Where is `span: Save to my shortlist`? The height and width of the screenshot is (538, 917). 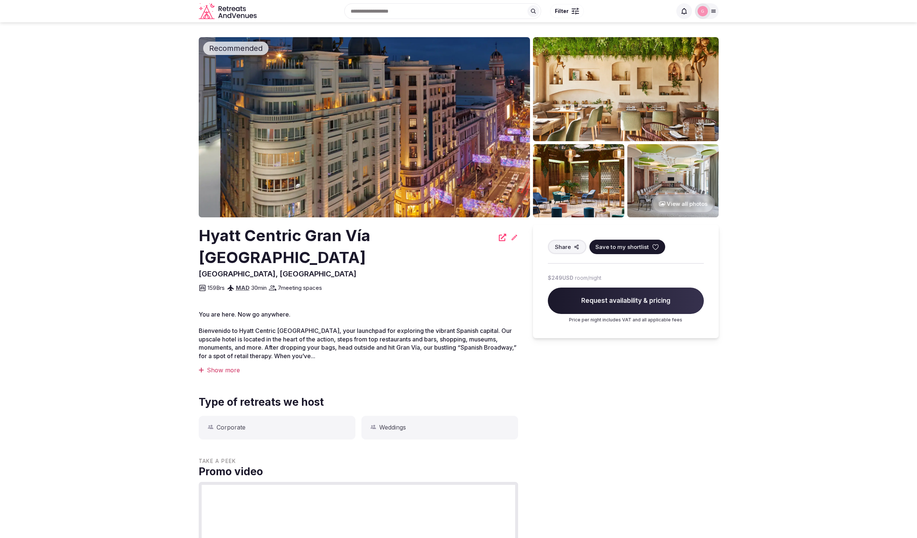 span: Save to my shortlist is located at coordinates (622, 247).